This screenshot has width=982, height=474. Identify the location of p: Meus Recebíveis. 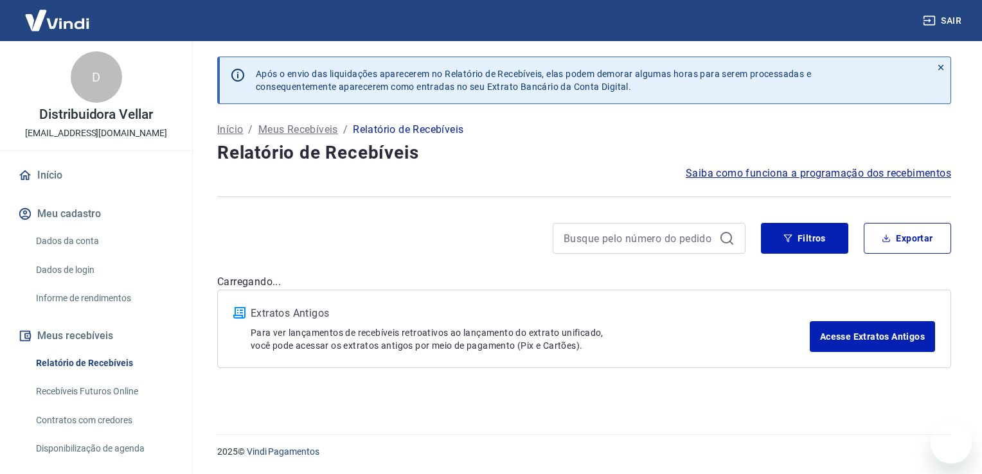
(298, 130).